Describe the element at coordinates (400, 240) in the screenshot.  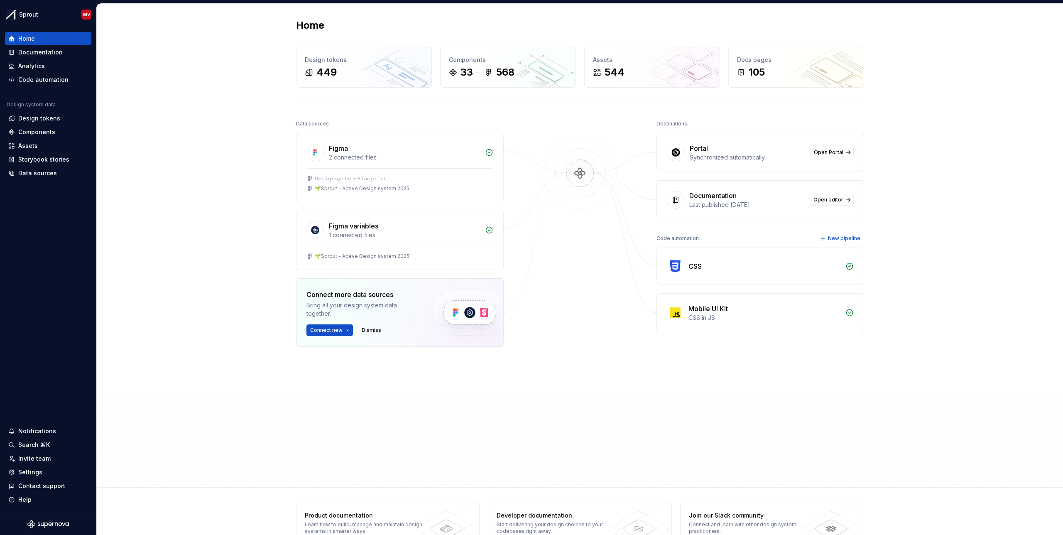
I see `a: Figma variables1 connected files🌱Sprout - Aceve Design system 2025` at that location.